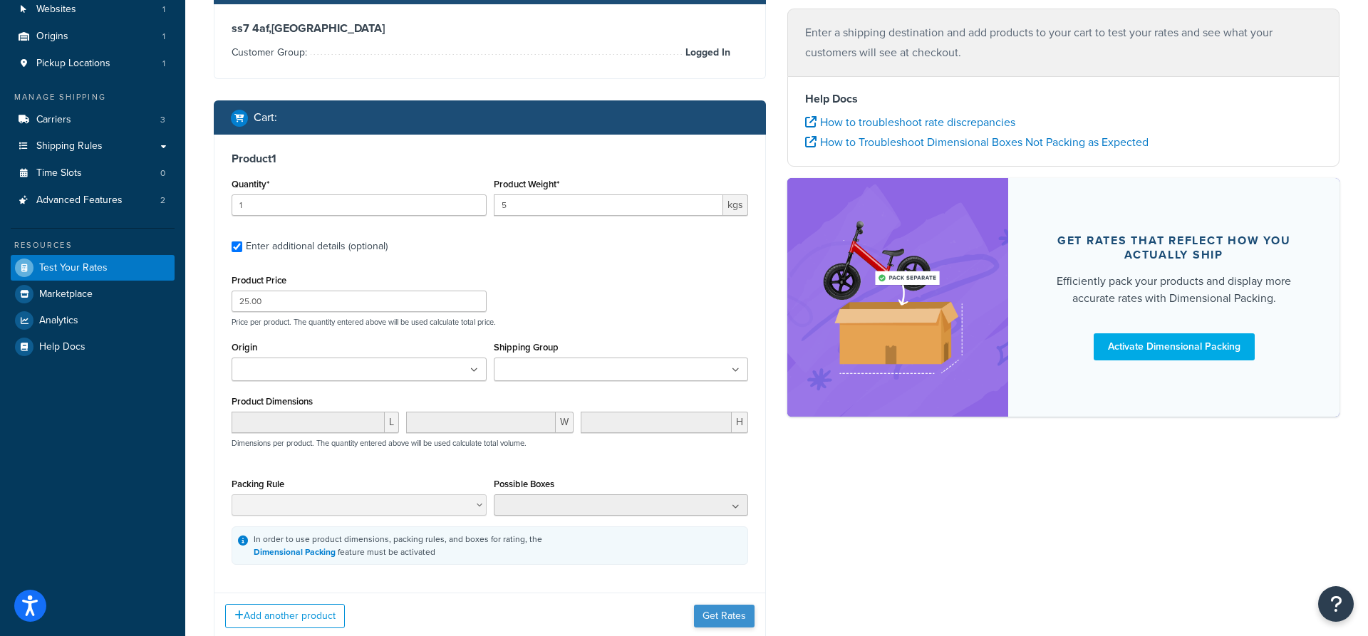 The image size is (1368, 636). I want to click on a: Advanced Features2, so click(93, 200).